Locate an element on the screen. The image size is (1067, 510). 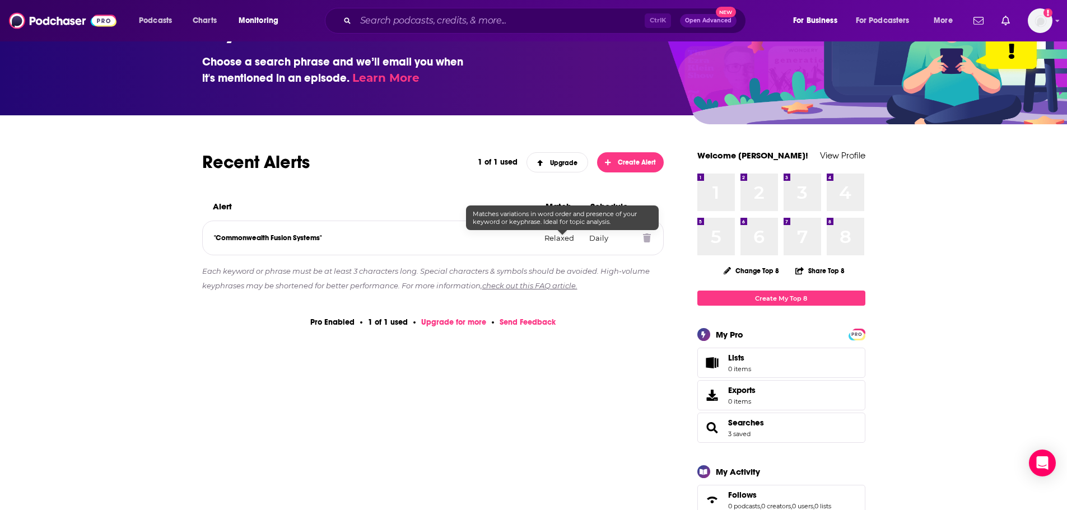
div: My Pro is located at coordinates (729, 334).